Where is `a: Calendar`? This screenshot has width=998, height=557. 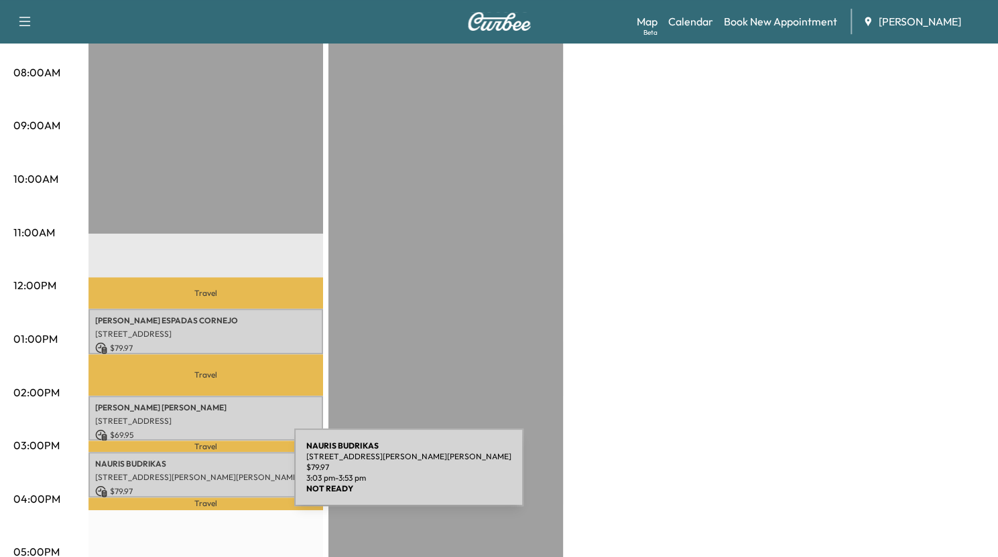
a: Calendar is located at coordinates (690, 21).